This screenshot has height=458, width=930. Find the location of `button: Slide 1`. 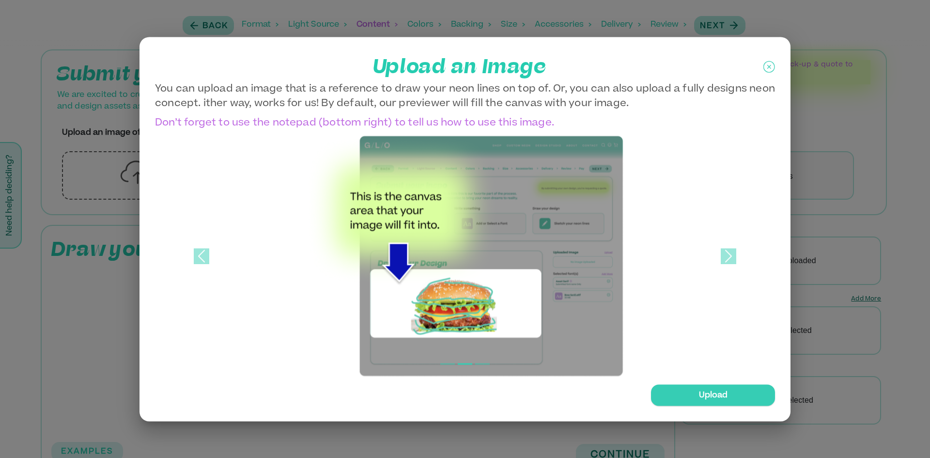

button: Slide 1 is located at coordinates (448, 363).